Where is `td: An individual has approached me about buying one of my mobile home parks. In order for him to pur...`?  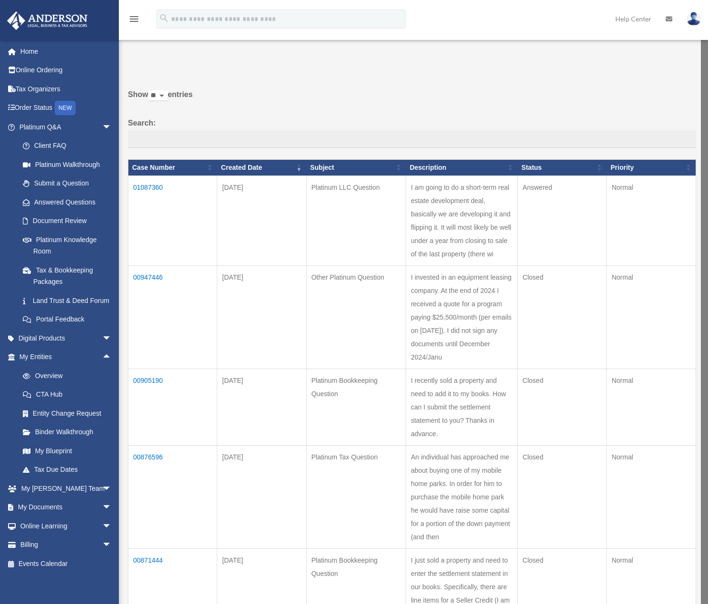 td: An individual has approached me about buying one of my mobile home parks. In order for him to pur... is located at coordinates (462, 497).